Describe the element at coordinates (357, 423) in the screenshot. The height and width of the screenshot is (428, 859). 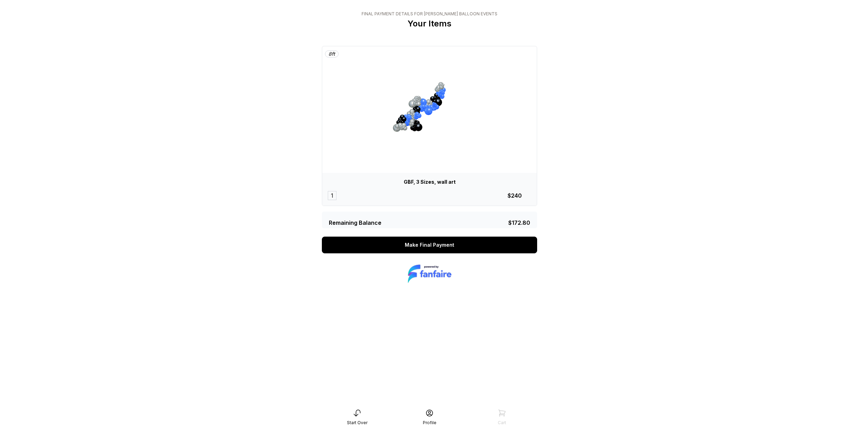
I see `div: Start Over` at that location.